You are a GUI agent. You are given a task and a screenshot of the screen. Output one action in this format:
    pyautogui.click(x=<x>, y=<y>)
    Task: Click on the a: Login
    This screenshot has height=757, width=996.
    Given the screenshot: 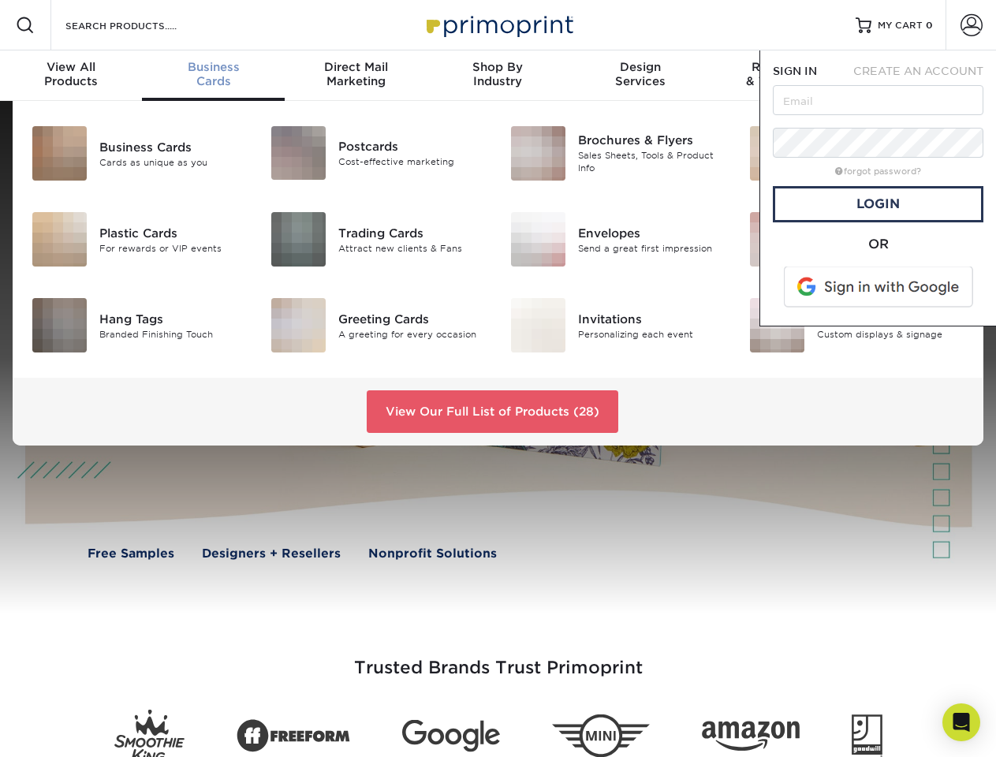 What is the action you would take?
    pyautogui.click(x=878, y=204)
    